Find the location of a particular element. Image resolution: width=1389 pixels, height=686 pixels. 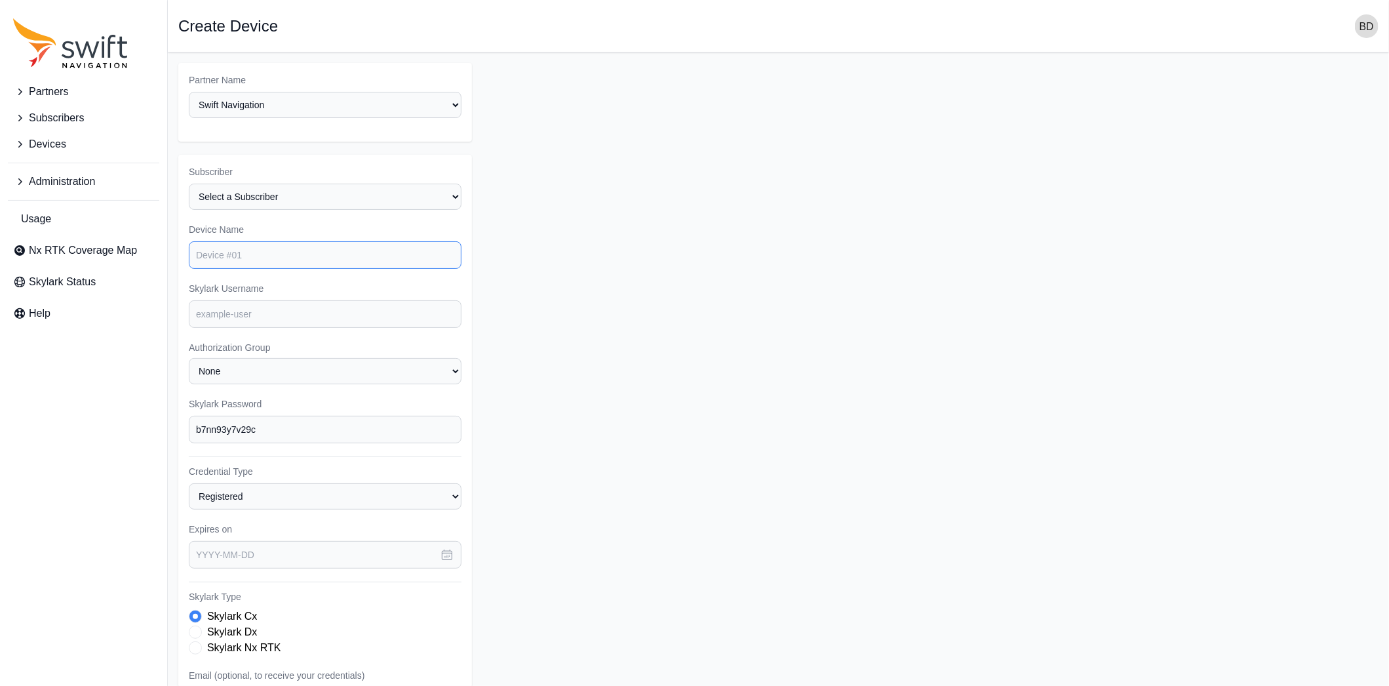

label: Partner Name is located at coordinates (325, 80).